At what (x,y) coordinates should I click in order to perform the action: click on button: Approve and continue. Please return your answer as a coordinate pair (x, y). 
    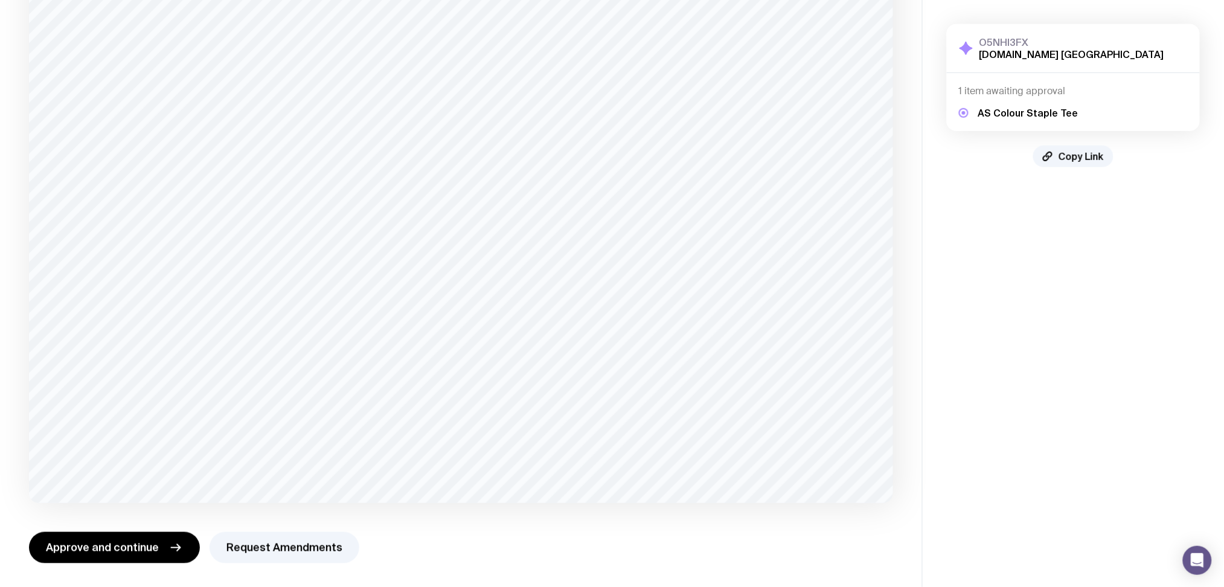
    Looking at the image, I should click on (114, 548).